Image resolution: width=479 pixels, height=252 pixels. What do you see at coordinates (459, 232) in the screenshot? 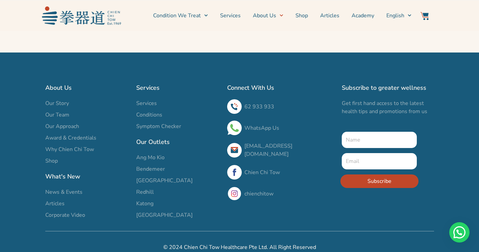
I see `div: Need help? WhatsApp contact` at bounding box center [459, 232].